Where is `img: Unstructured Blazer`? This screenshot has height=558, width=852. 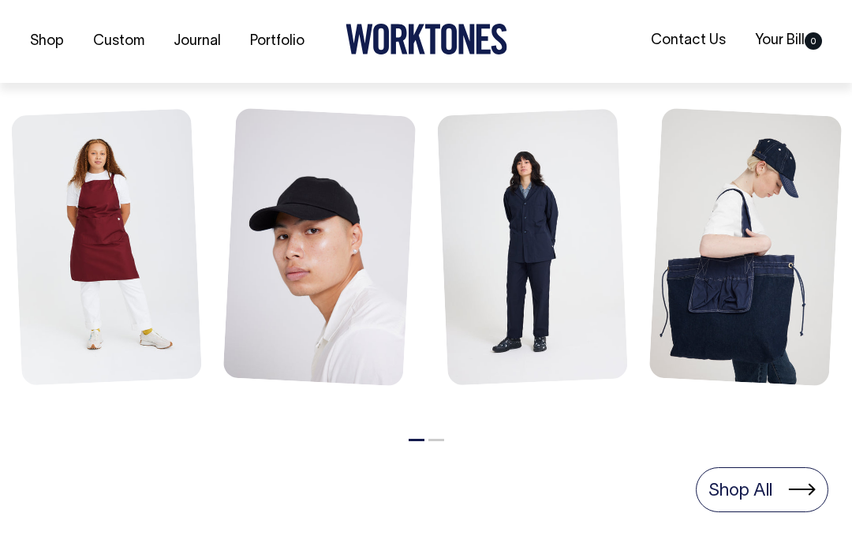
img: Unstructured Blazer is located at coordinates (533, 247).